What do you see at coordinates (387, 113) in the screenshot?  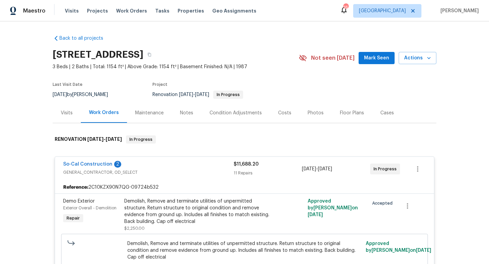 I see `div: Cases` at bounding box center [387, 113].